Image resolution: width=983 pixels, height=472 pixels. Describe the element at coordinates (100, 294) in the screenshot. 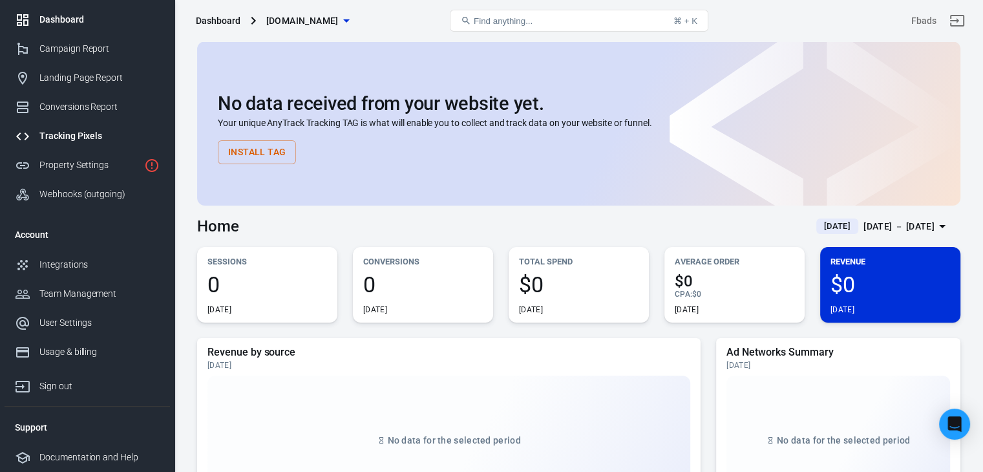

I see `div: Team Management` at that location.